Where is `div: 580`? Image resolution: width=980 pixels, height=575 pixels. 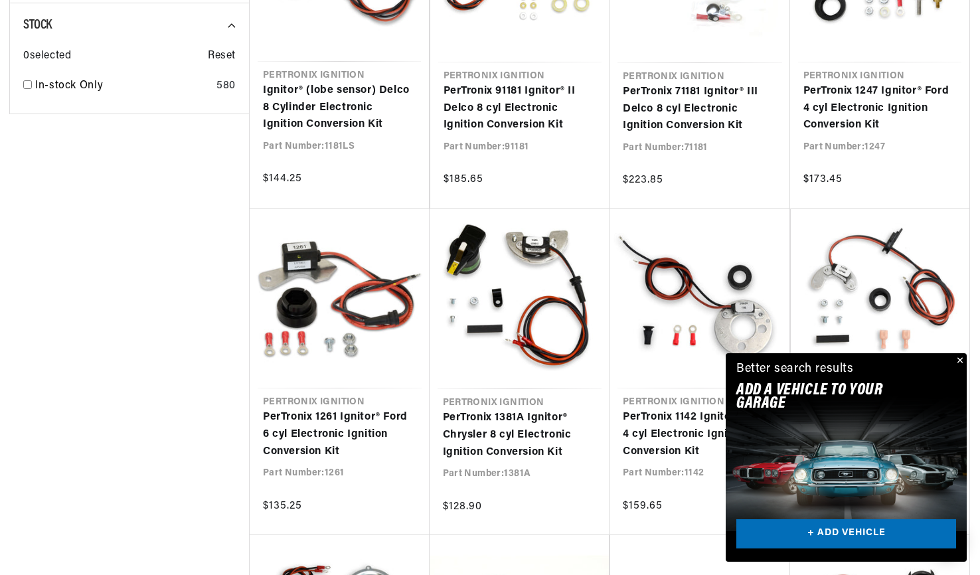
div: 580 is located at coordinates (226, 86).